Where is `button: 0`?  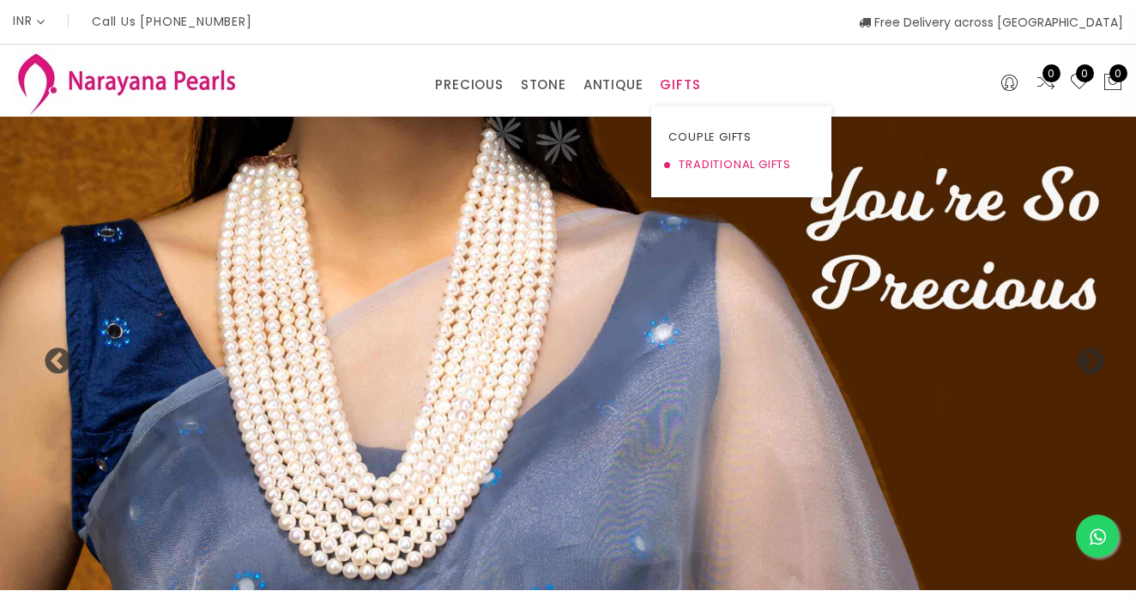
button: 0 is located at coordinates (1113, 83).